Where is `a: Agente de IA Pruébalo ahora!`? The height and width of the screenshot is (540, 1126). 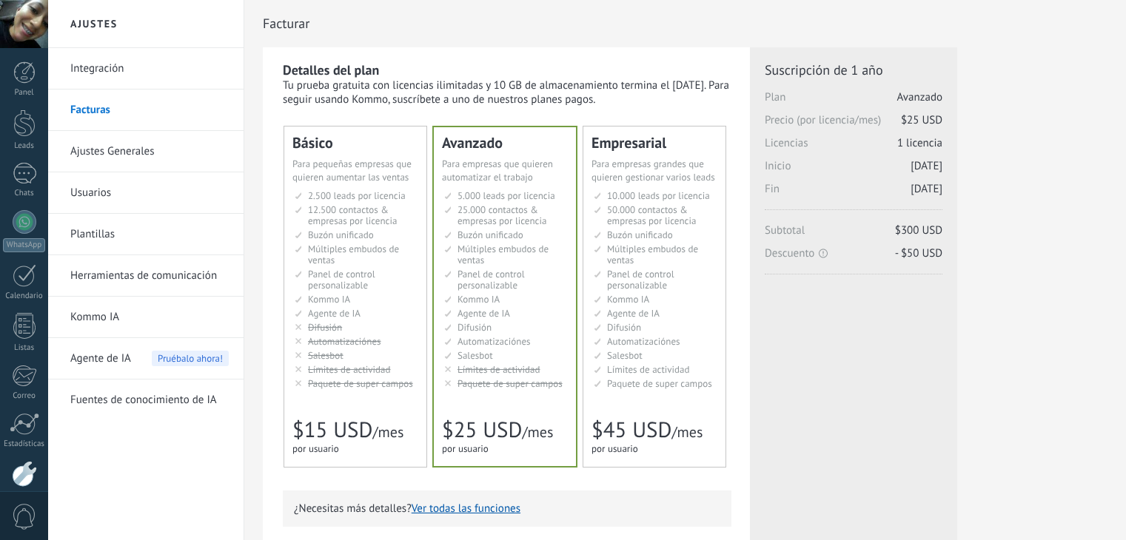
a: Agente de IA Pruébalo ahora! is located at coordinates (150, 359).